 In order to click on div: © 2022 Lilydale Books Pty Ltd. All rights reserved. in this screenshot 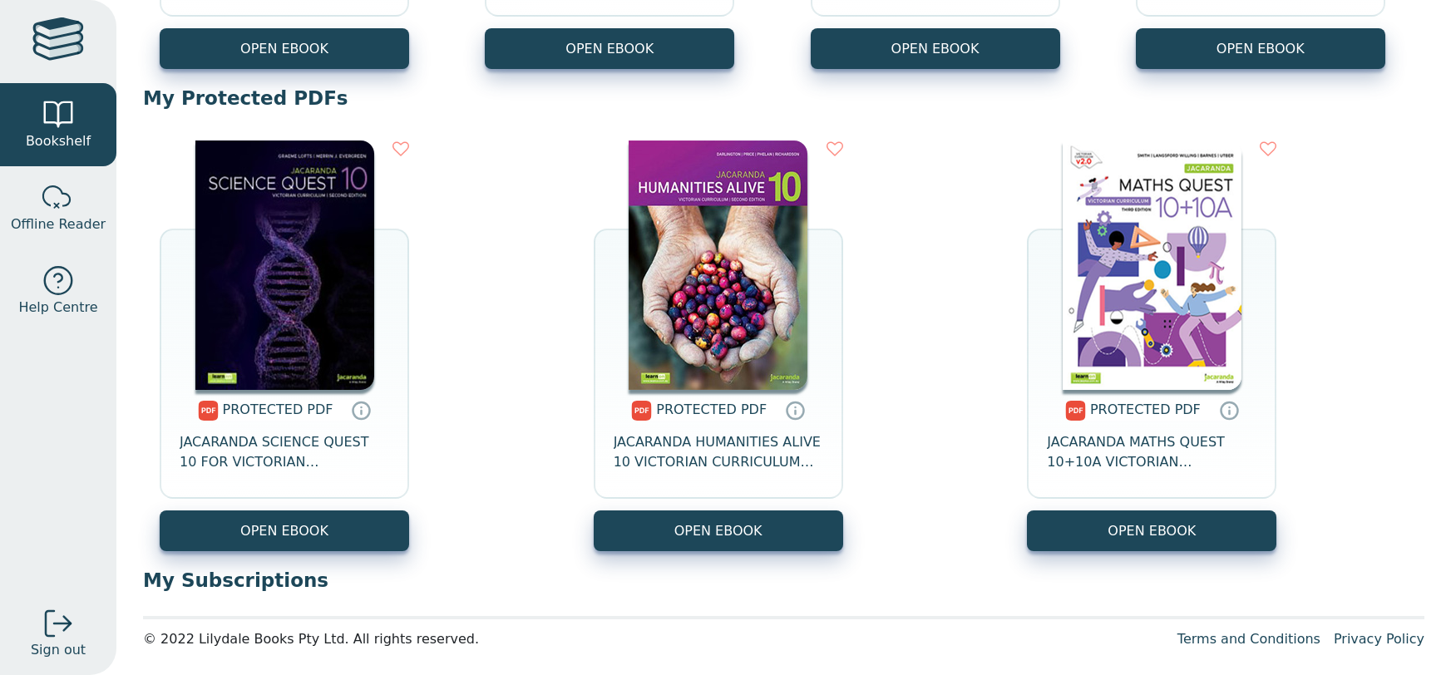, I will do `click(654, 639)`.